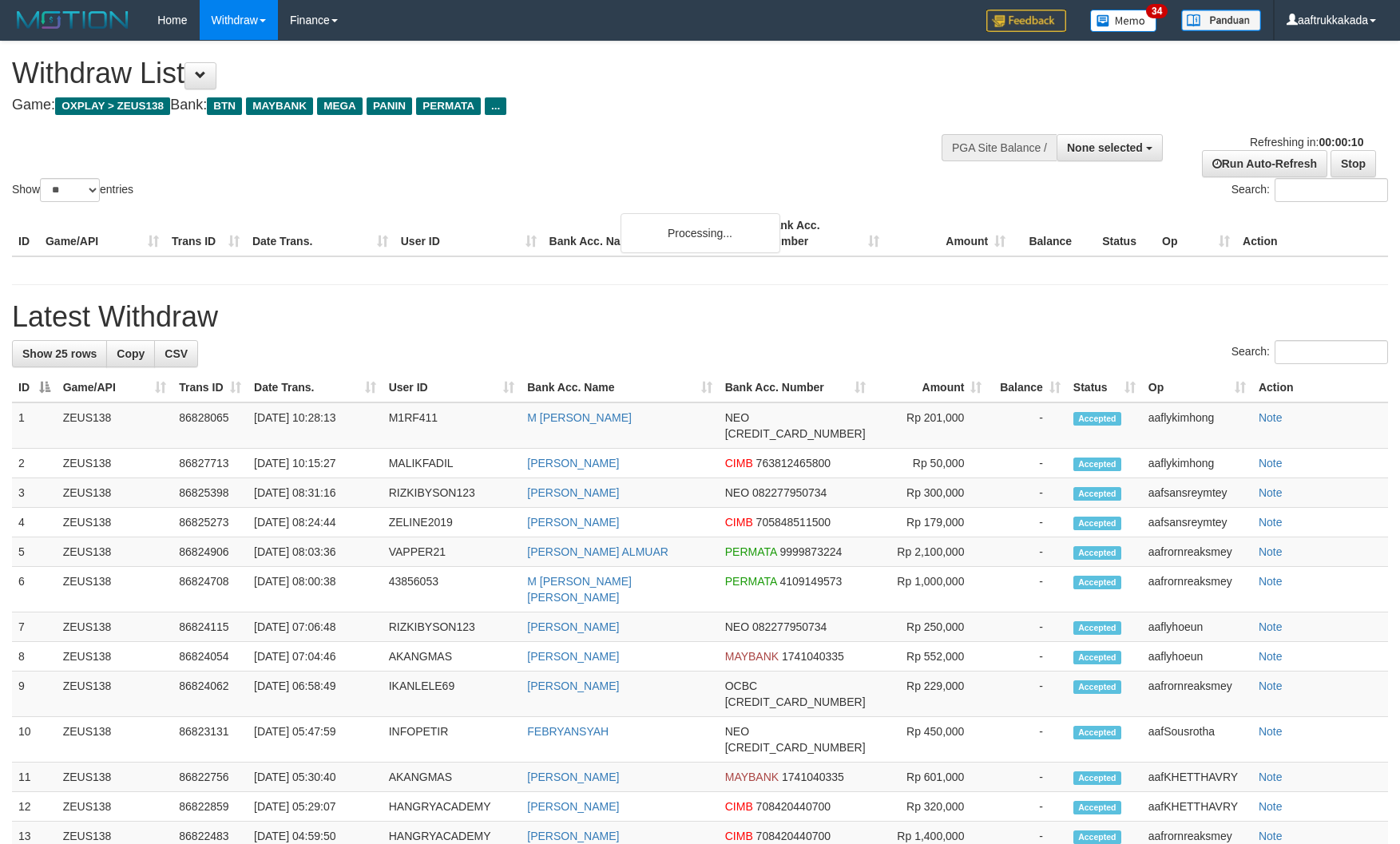 The width and height of the screenshot is (1400, 844). What do you see at coordinates (700, 317) in the screenshot?
I see `h1: Latest Withdraw` at bounding box center [700, 317].